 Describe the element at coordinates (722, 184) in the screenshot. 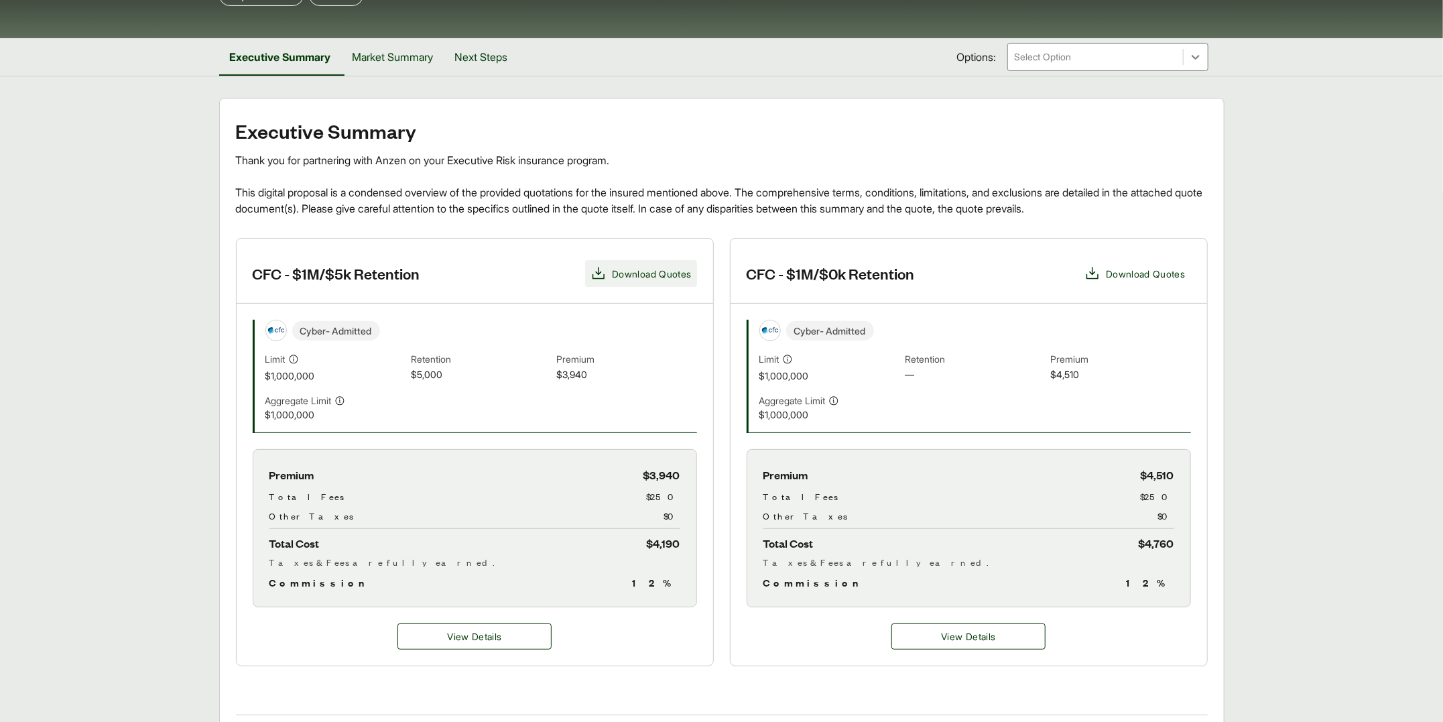

I see `div: Thank you for partnering with Anzen on your Executive Risk insurance program. This digital propos...` at that location.